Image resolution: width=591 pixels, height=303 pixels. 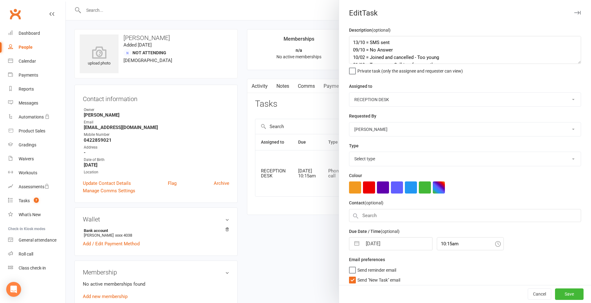 I want to click on a: Payments, so click(x=37, y=75).